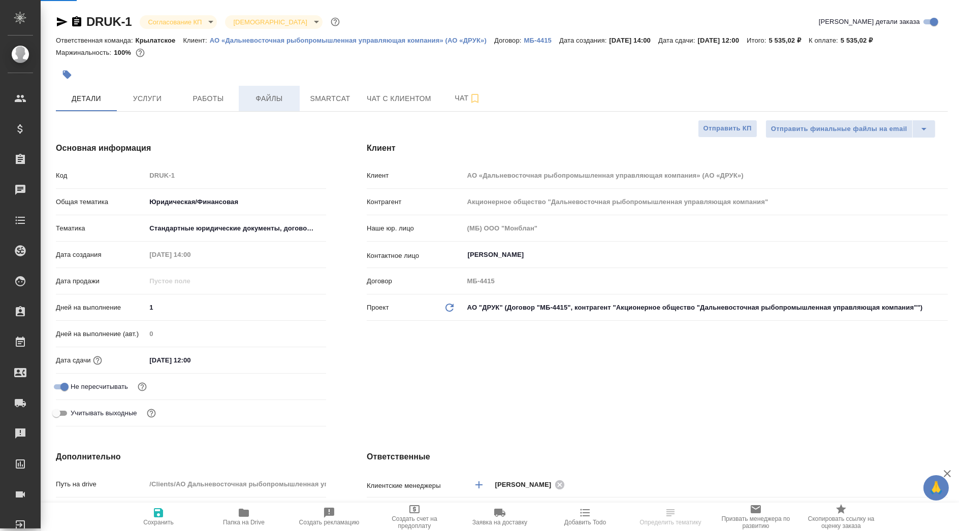 This screenshot has width=959, height=531. I want to click on button: Отправить финальные файлы на email, so click(839, 129).